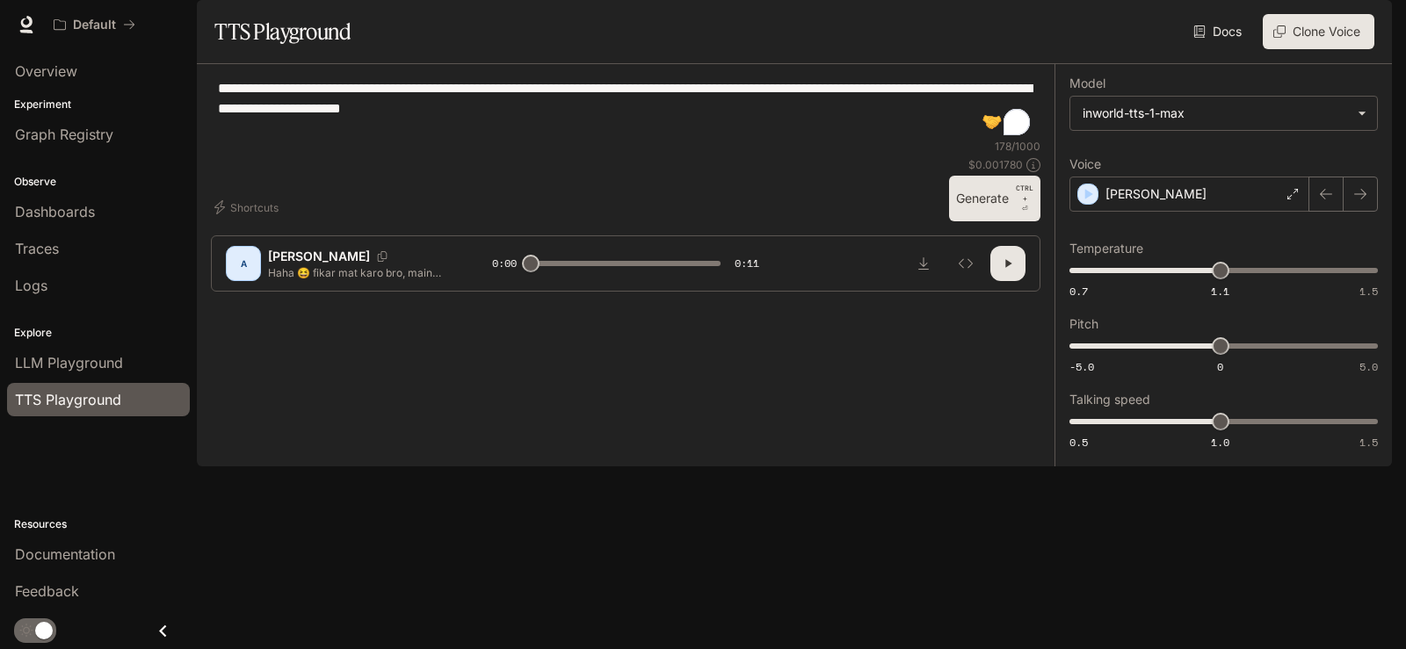  Describe the element at coordinates (94, 25) in the screenshot. I see `button: All workspaces` at that location.